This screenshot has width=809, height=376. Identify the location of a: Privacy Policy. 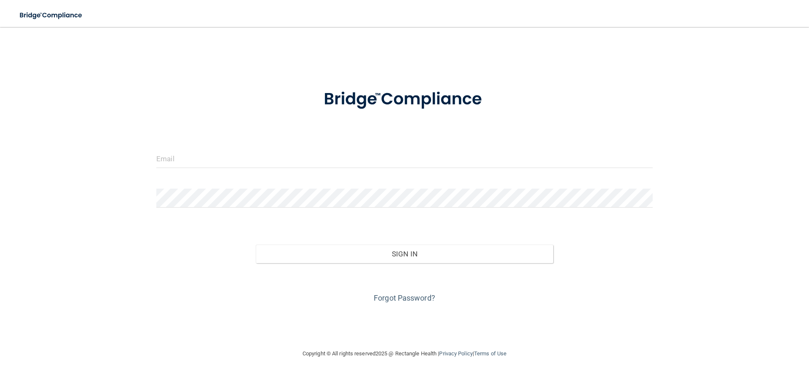
(455, 353).